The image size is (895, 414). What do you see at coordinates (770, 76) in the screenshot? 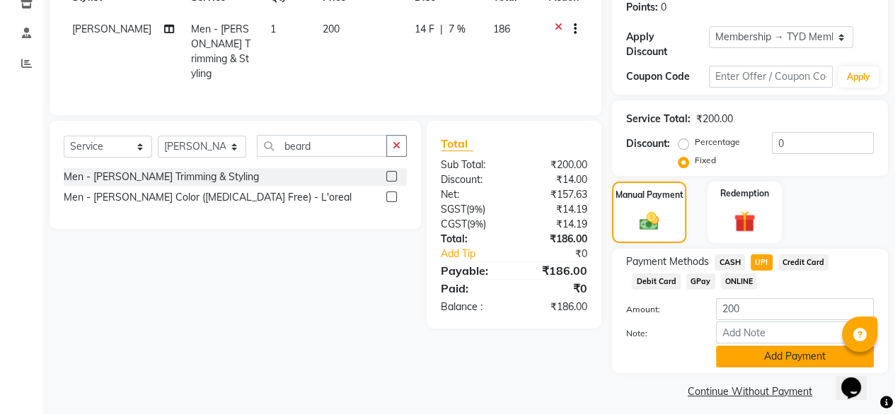
I see `input: Enter Offer / Coupon Code` at bounding box center [770, 76].